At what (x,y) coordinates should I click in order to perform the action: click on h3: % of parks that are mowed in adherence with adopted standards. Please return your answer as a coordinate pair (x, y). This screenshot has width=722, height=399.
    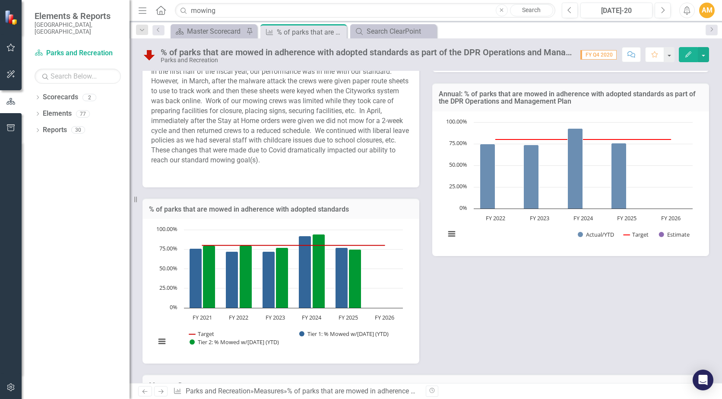
    Looking at the image, I should click on (281, 209).